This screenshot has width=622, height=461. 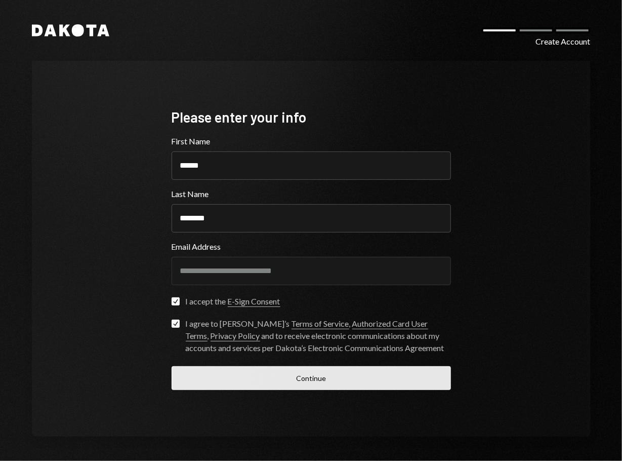 What do you see at coordinates (311, 117) in the screenshot?
I see `div: Please enter your info` at bounding box center [311, 117].